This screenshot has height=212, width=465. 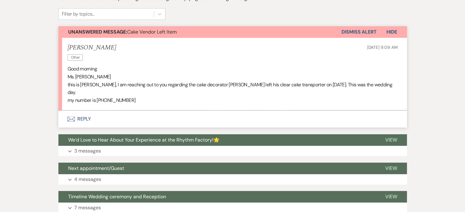 I want to click on p: Good morning, so click(x=232, y=69).